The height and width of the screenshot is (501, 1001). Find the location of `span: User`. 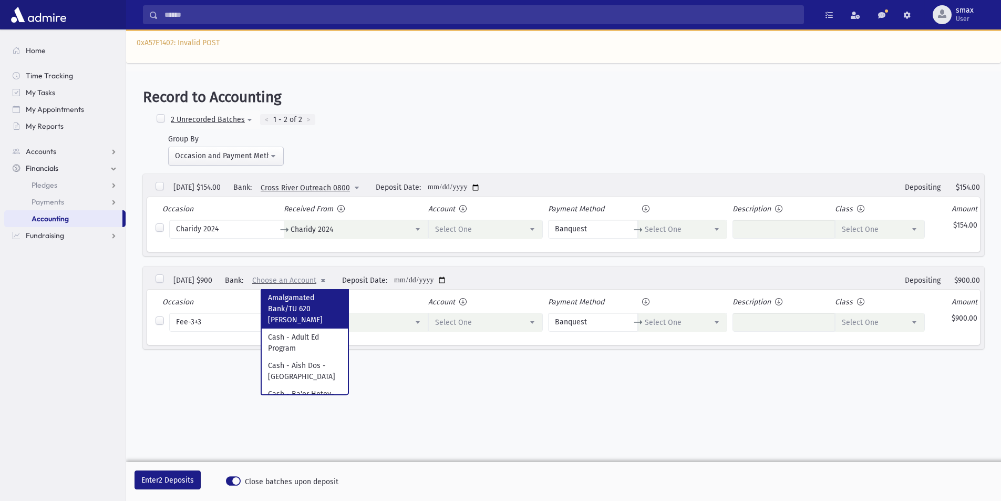

span: User is located at coordinates (965, 19).